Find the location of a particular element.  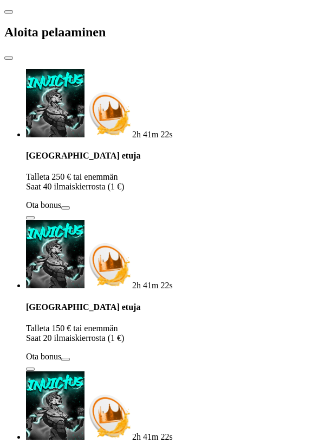

p: Talleta 150 € tai enemmän Saat 20 ilmaiskierrosta (1 €) is located at coordinates (174, 333).